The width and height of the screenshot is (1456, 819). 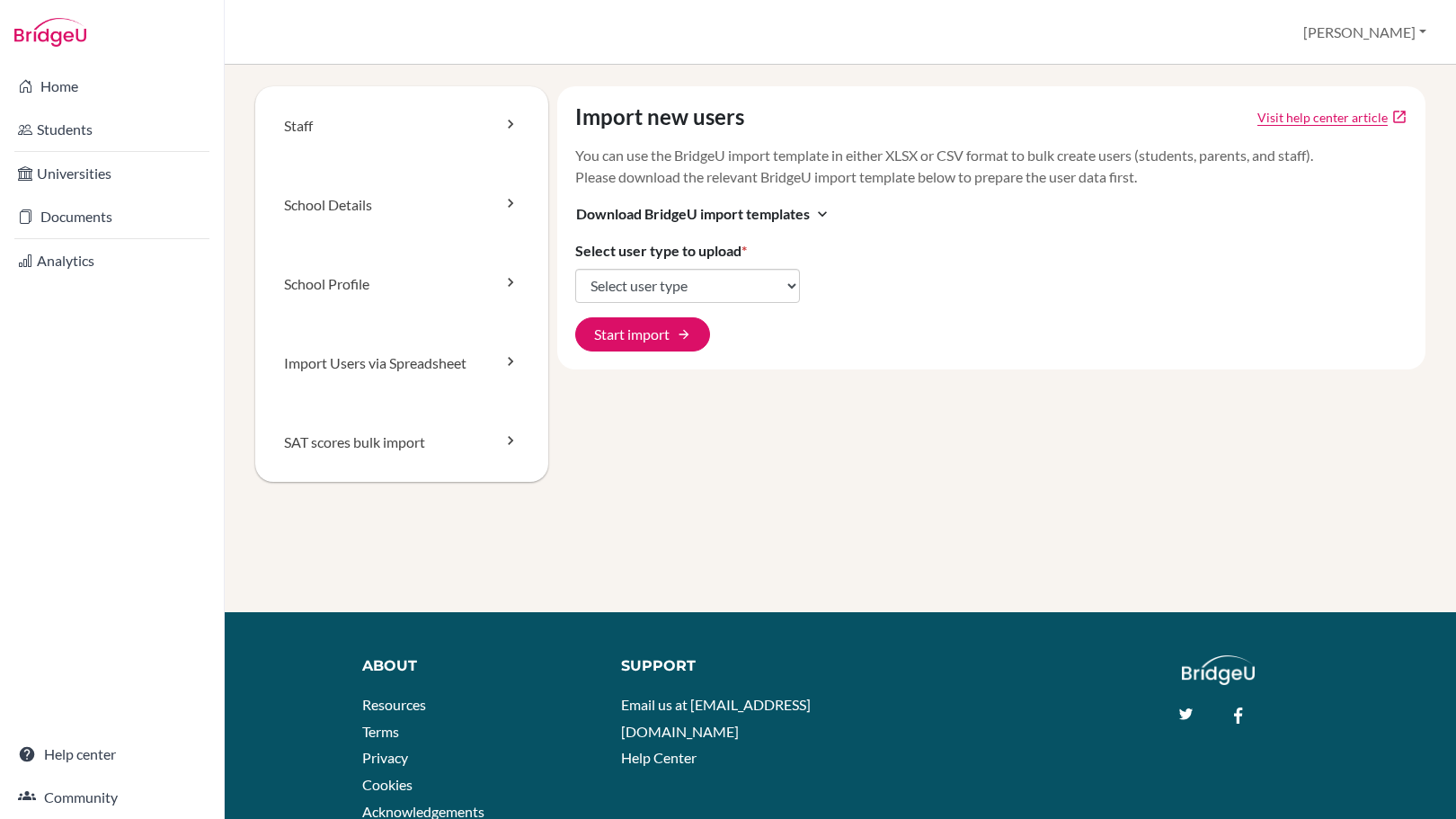 What do you see at coordinates (112, 798) in the screenshot?
I see `a: Community` at bounding box center [112, 798].